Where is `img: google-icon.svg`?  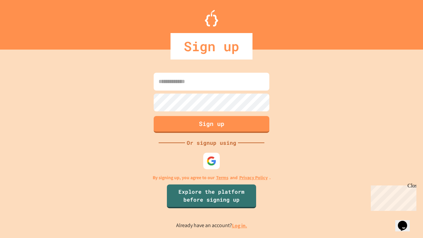 img: google-icon.svg is located at coordinates (211, 161).